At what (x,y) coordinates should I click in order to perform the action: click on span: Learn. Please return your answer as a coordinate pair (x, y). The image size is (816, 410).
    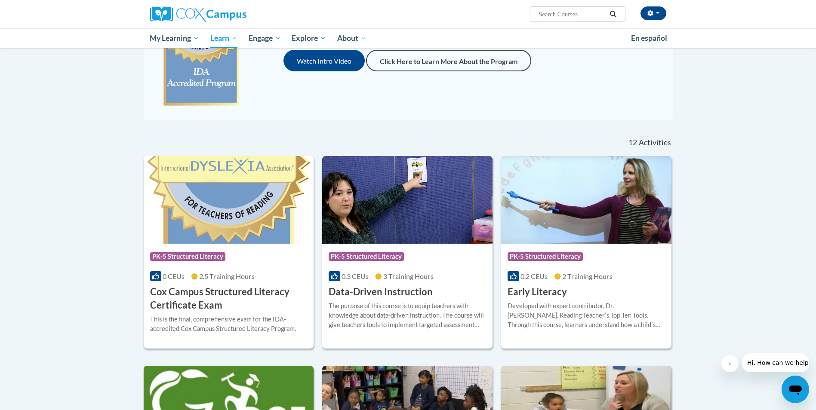
    Looking at the image, I should click on (224, 38).